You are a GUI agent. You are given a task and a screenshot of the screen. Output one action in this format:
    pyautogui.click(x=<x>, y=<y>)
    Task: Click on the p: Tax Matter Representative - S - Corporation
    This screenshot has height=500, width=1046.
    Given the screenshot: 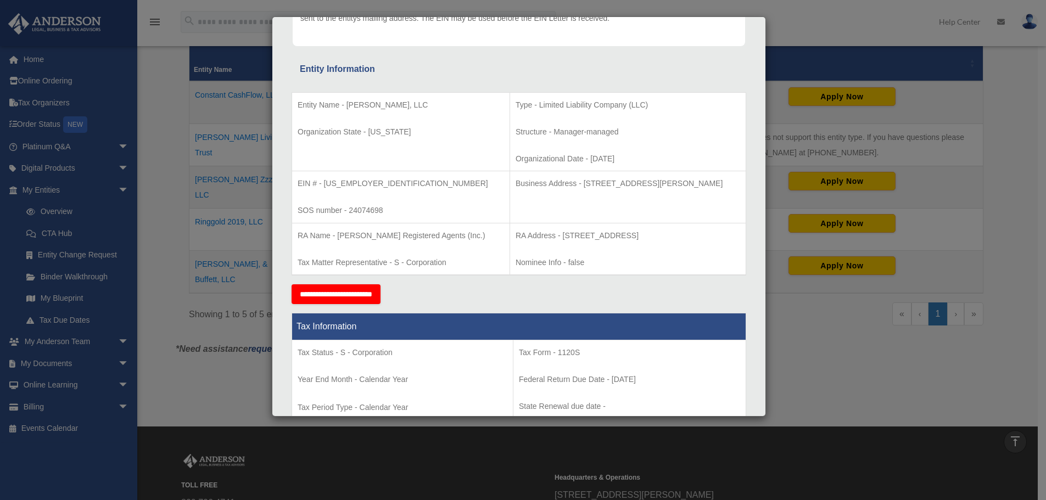 What is the action you would take?
    pyautogui.click(x=401, y=262)
    